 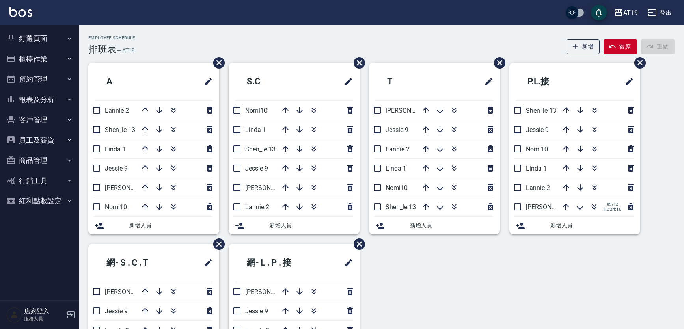 What do you see at coordinates (599, 13) in the screenshot?
I see `button: save` at bounding box center [599, 13].